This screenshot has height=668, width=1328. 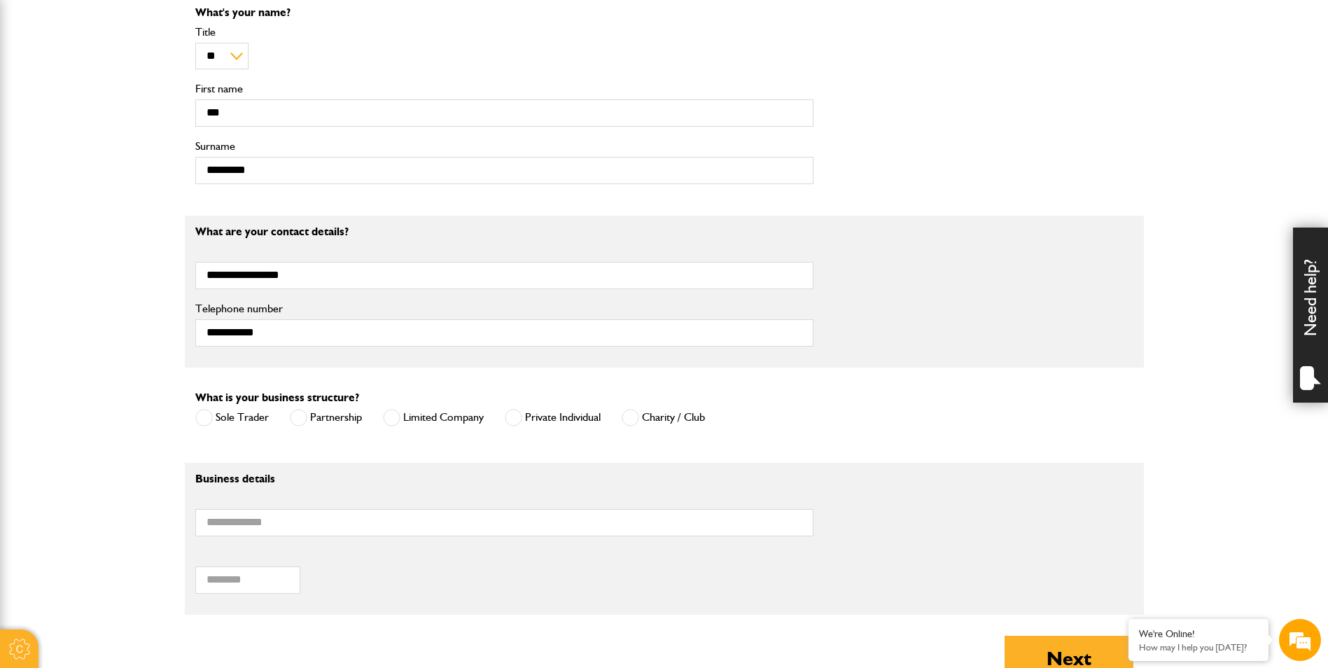 What do you see at coordinates (663, 417) in the screenshot?
I see `label: Charity / Club` at bounding box center [663, 417].